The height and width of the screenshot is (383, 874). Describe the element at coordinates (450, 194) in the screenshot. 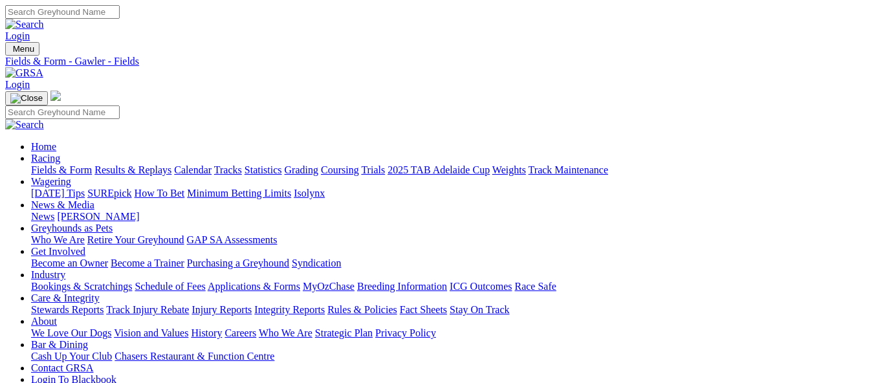

I see `div: Wagering` at that location.